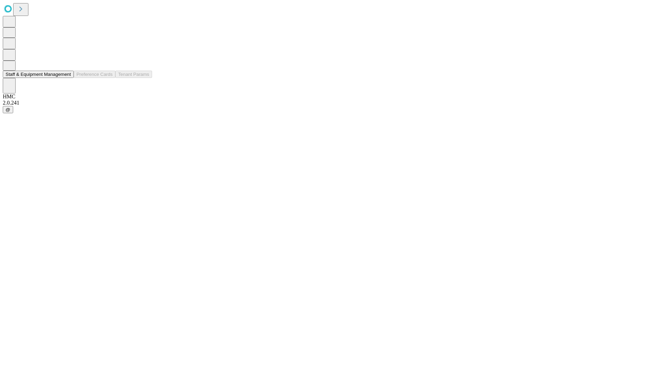  I want to click on div: HMC, so click(332, 97).